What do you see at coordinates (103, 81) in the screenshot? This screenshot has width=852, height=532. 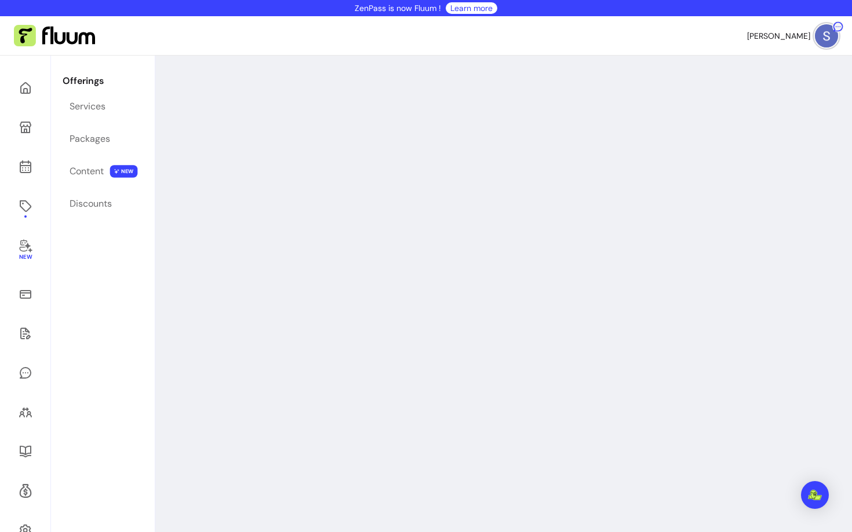 I see `p: Offerings` at bounding box center [103, 81].